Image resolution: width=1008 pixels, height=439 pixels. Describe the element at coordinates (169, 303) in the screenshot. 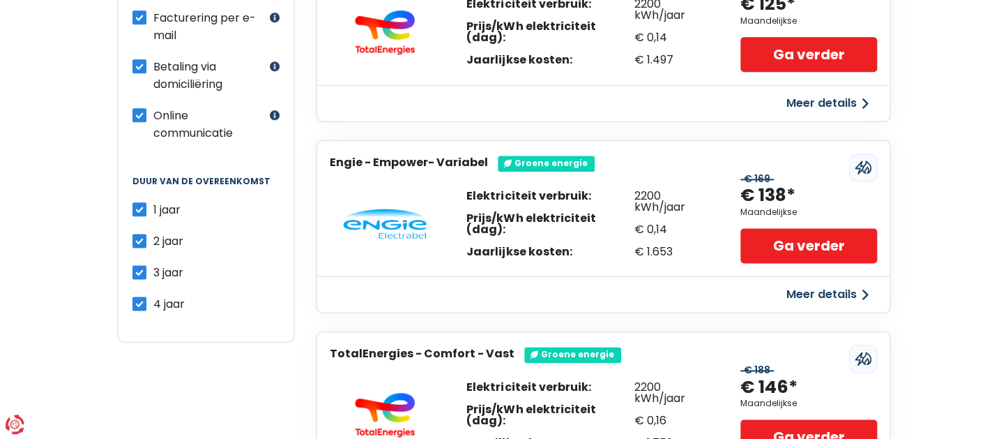

I see `span: 4 jaar` at that location.